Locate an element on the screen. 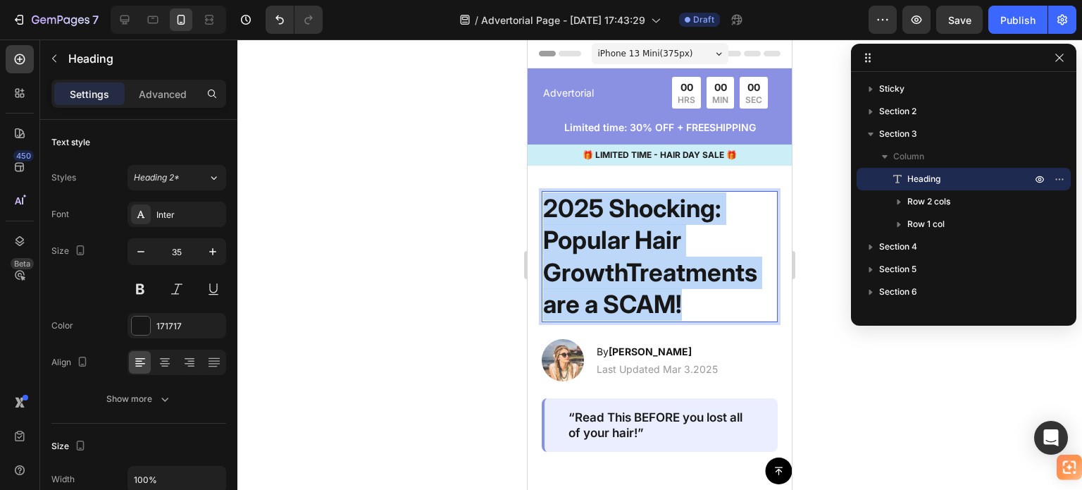  span: Row 2 cols is located at coordinates (928, 201).